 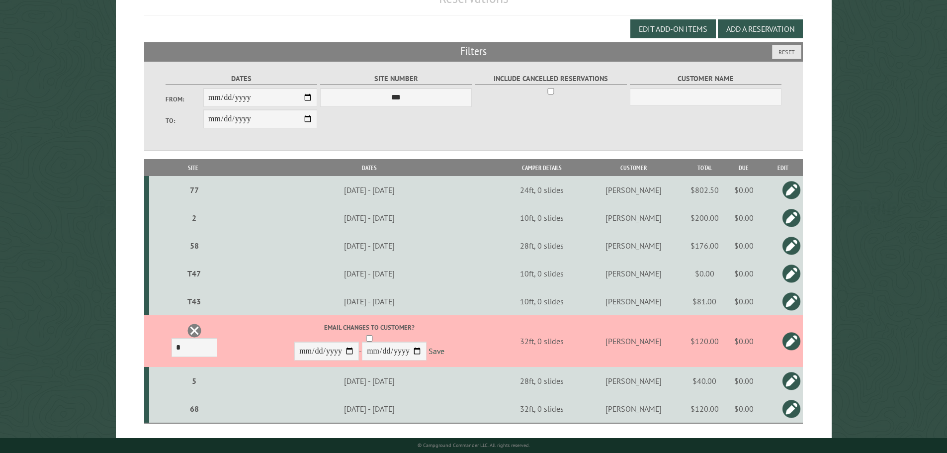 I want to click on div: 68, so click(x=194, y=409).